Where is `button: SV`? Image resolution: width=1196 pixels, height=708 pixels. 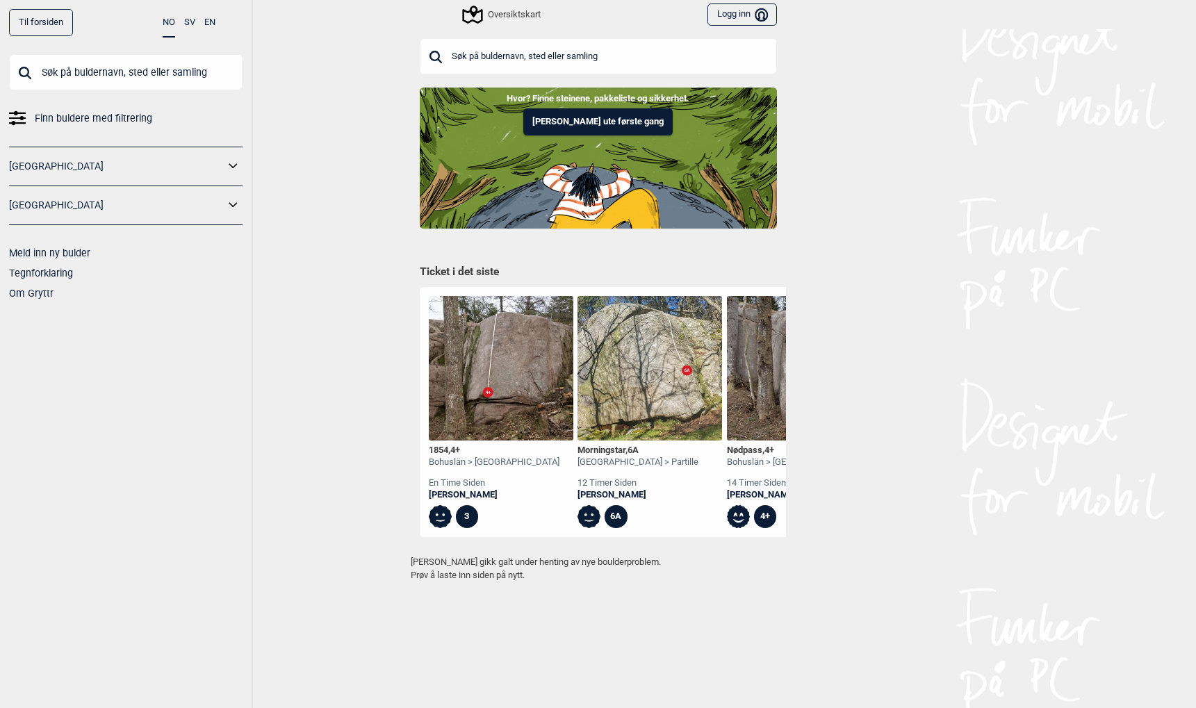 button: SV is located at coordinates (190, 22).